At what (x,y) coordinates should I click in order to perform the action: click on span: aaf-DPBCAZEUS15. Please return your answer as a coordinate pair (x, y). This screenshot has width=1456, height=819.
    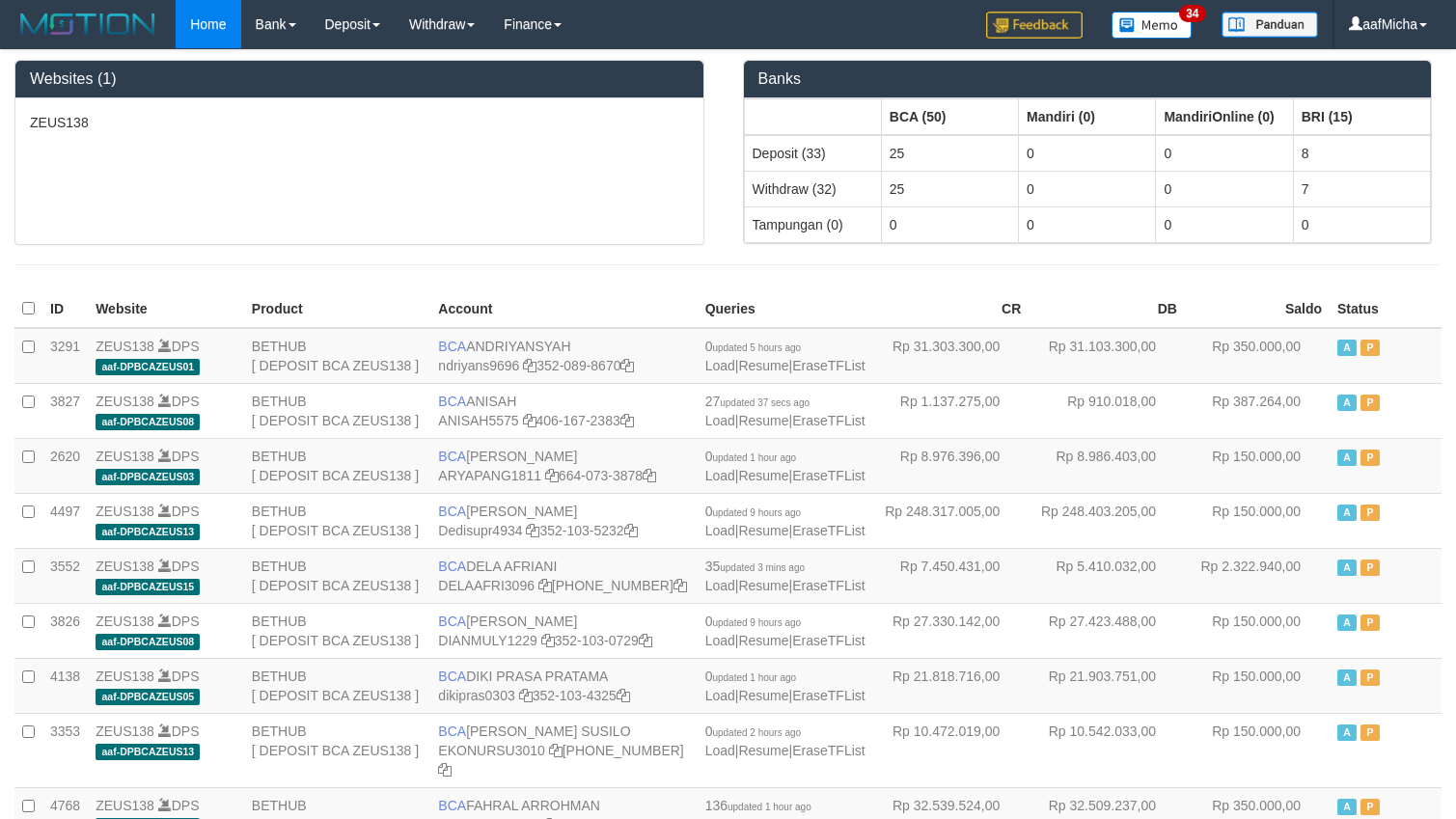
    Looking at the image, I should click on (148, 586).